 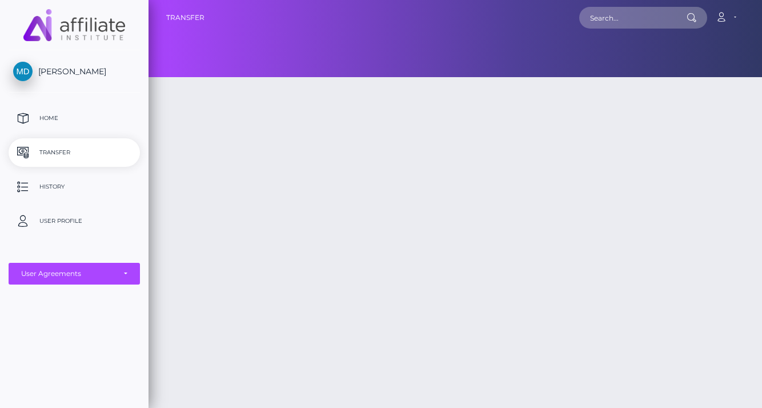 I want to click on p: Home, so click(x=74, y=118).